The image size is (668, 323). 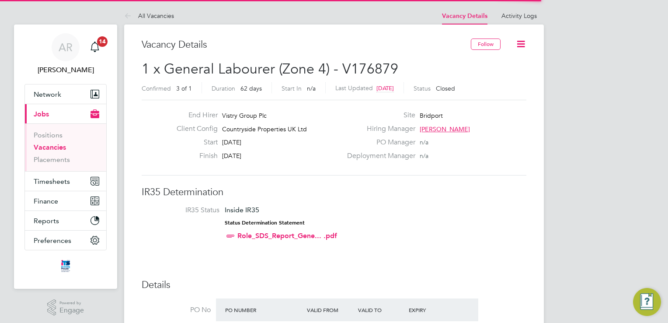 What do you see at coordinates (287, 235) in the screenshot?
I see `a: Role_SDS_Report_Gene... .pdf` at bounding box center [287, 235].